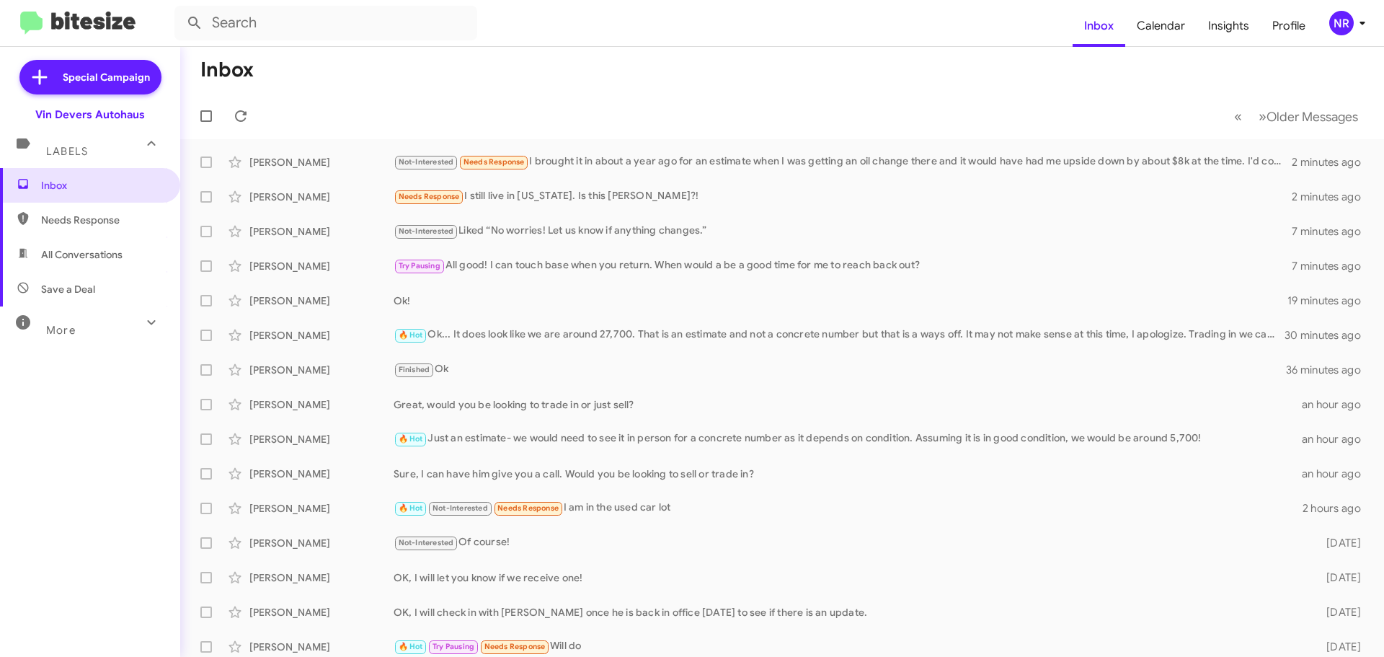 This screenshot has width=1384, height=657. I want to click on span: Special Campaign, so click(106, 77).